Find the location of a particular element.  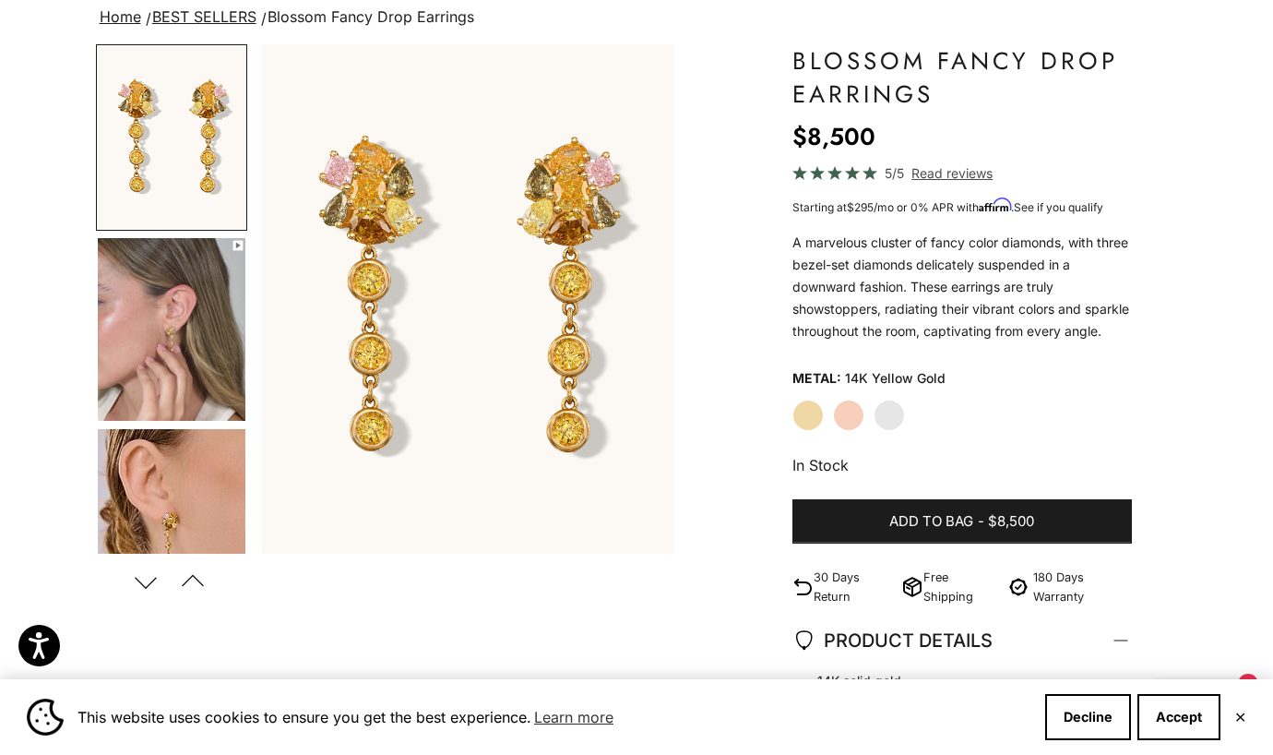

span: 5/5 is located at coordinates (894, 173).